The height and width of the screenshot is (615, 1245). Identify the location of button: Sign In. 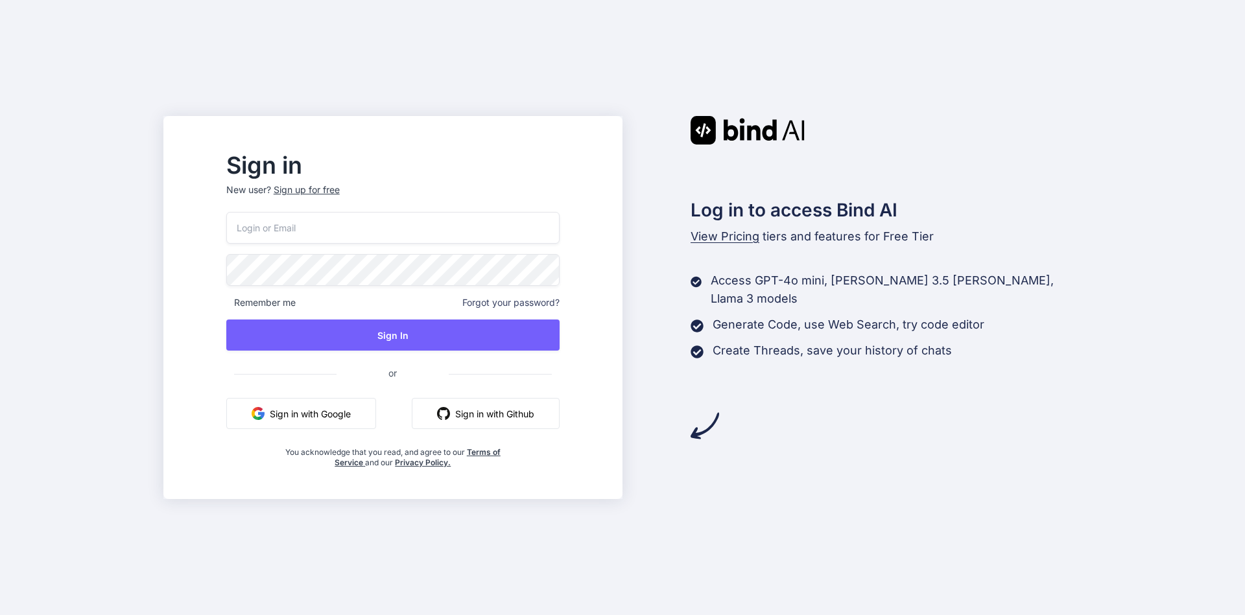
(393, 335).